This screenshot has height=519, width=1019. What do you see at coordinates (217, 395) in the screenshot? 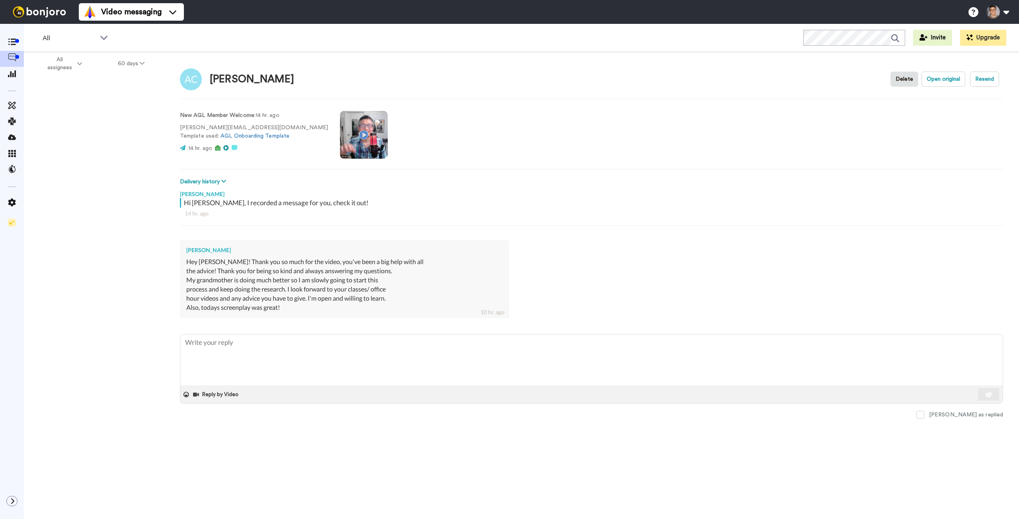
I see `button: Reply by Video` at bounding box center [217, 395].